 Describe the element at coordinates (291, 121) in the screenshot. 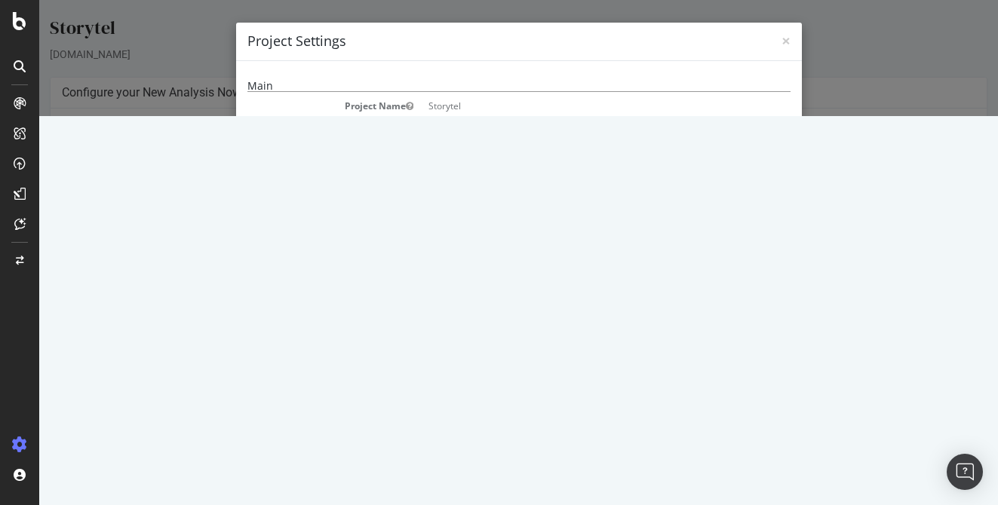

I see `dt: Start URLs` at that location.